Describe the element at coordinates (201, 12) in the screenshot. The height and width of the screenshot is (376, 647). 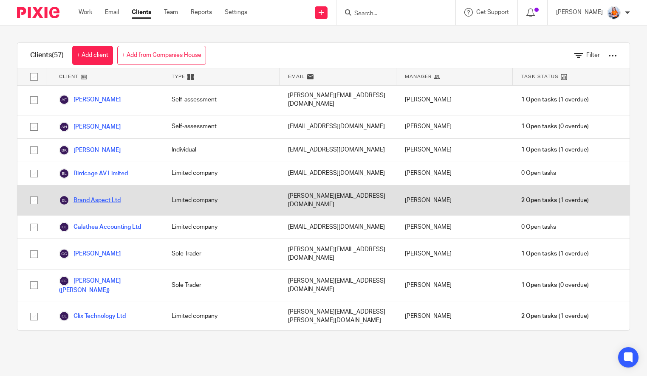
I see `a: Reports` at that location.